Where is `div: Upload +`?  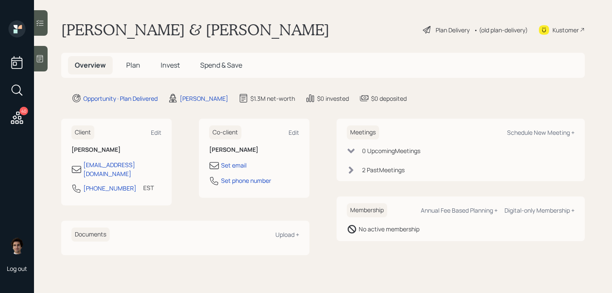
div: Upload + is located at coordinates (287, 234).